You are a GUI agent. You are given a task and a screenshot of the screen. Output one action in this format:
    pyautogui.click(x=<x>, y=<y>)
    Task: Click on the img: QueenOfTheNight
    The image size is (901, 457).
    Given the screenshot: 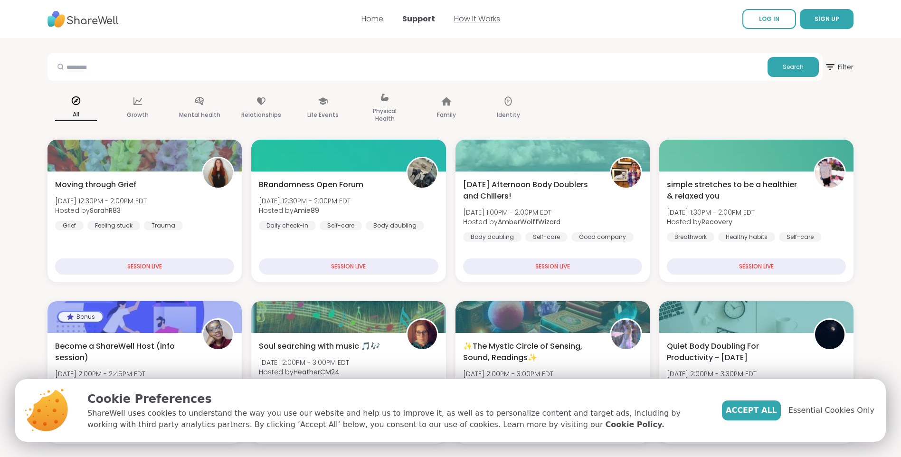 What is the action you would take?
    pyautogui.click(x=830, y=334)
    